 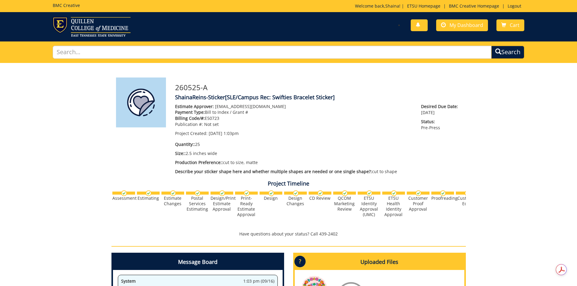 What do you see at coordinates (289, 184) in the screenshot?
I see `h4: Project Timeline` at bounding box center [289, 184].